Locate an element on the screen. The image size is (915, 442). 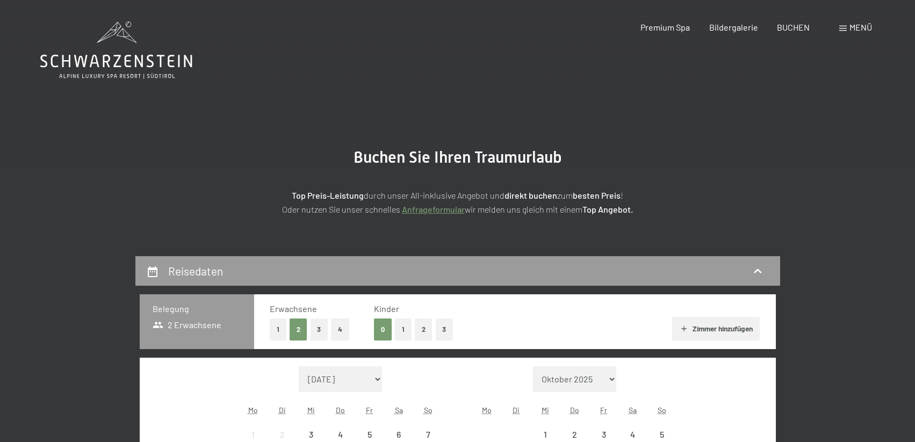
a: Premium Spa is located at coordinates (665, 27).